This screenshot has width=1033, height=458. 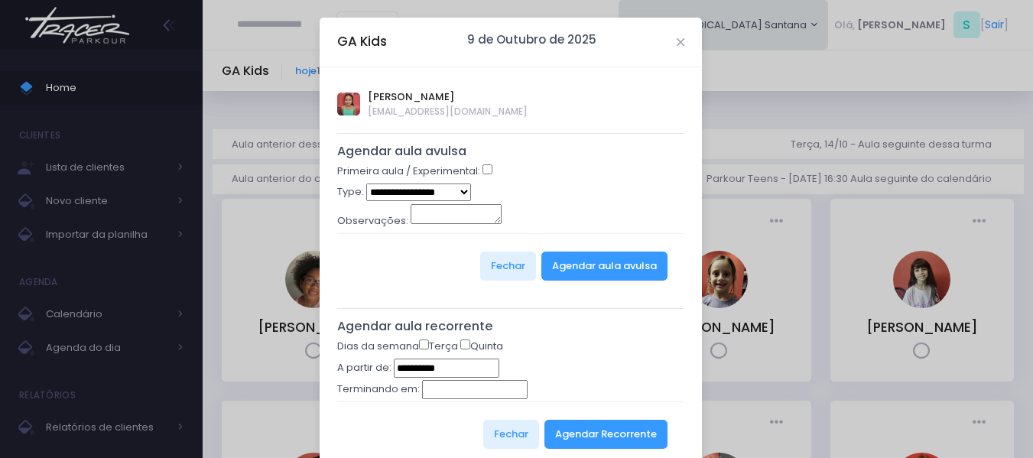 I want to click on button: Agendar aula avulsa, so click(x=604, y=266).